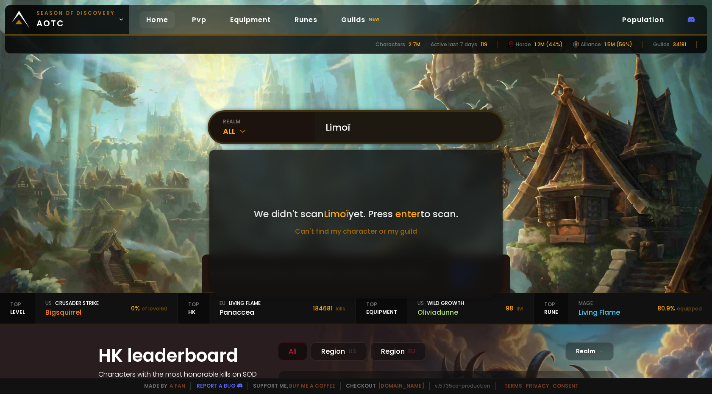 The height and width of the screenshot is (394, 712). What do you see at coordinates (643, 19) in the screenshot?
I see `a: Population` at bounding box center [643, 19].